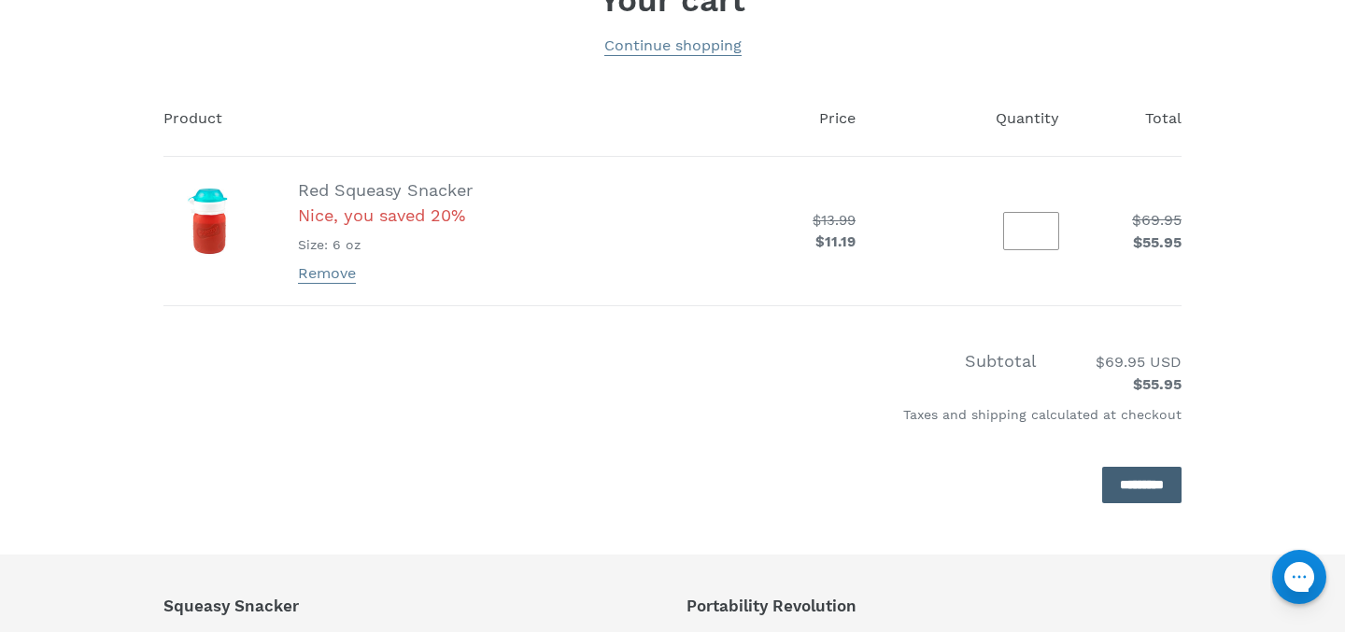  I want to click on span: $69.95 USD, so click(1112, 362).